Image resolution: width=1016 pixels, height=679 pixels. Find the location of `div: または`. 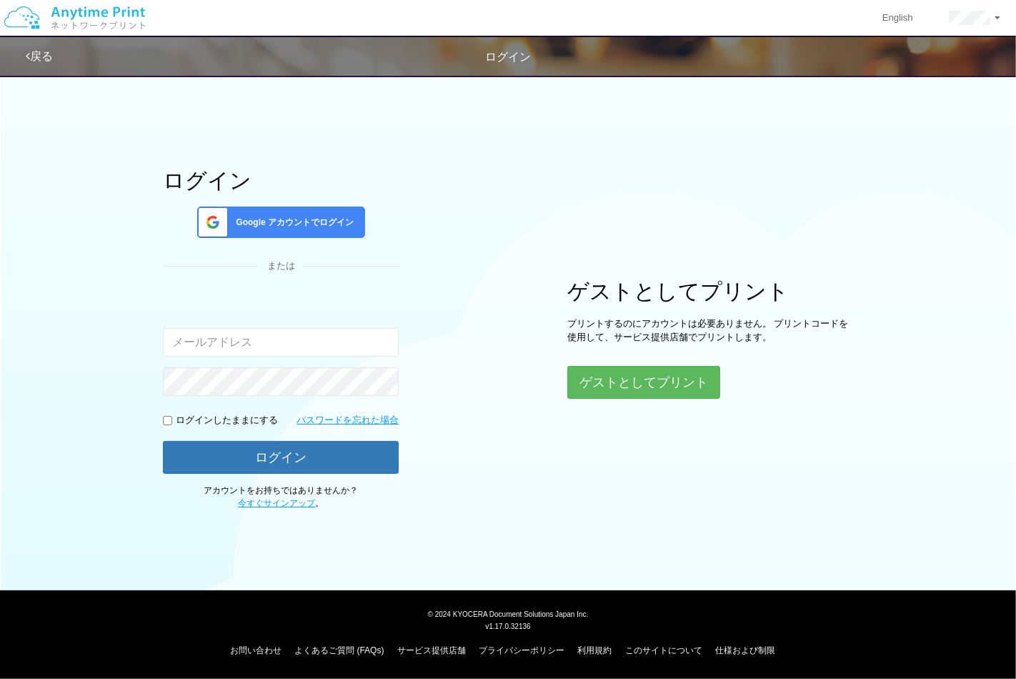

div: または is located at coordinates (281, 266).